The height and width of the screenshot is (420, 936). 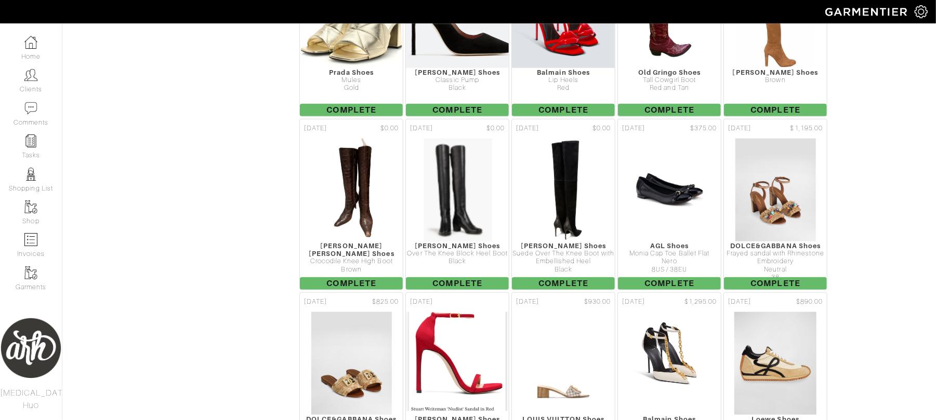 I want to click on div: Tall Cowgirl Boot, so click(x=669, y=80).